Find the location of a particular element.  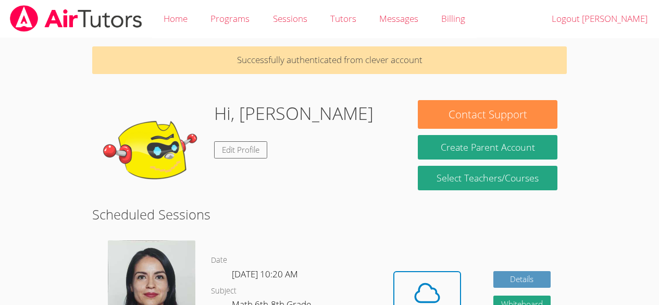

img: default.png is located at coordinates (154, 152).